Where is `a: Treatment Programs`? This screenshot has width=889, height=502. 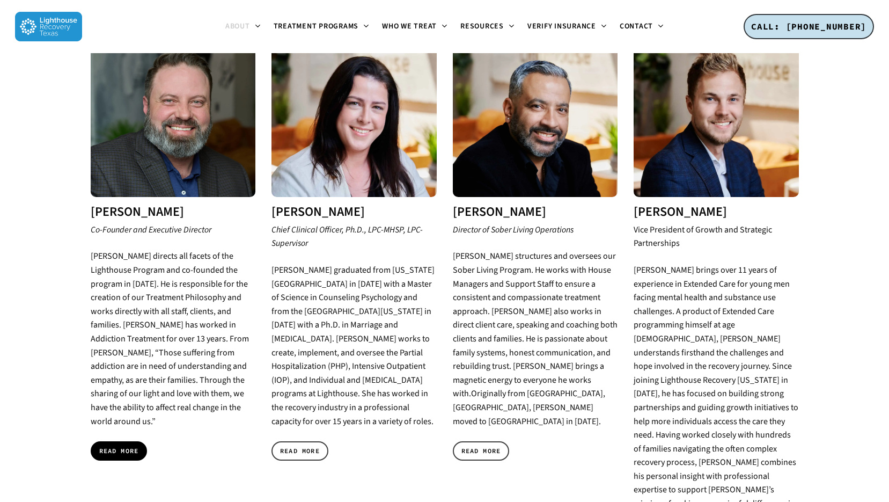
a: Treatment Programs is located at coordinates (321, 27).